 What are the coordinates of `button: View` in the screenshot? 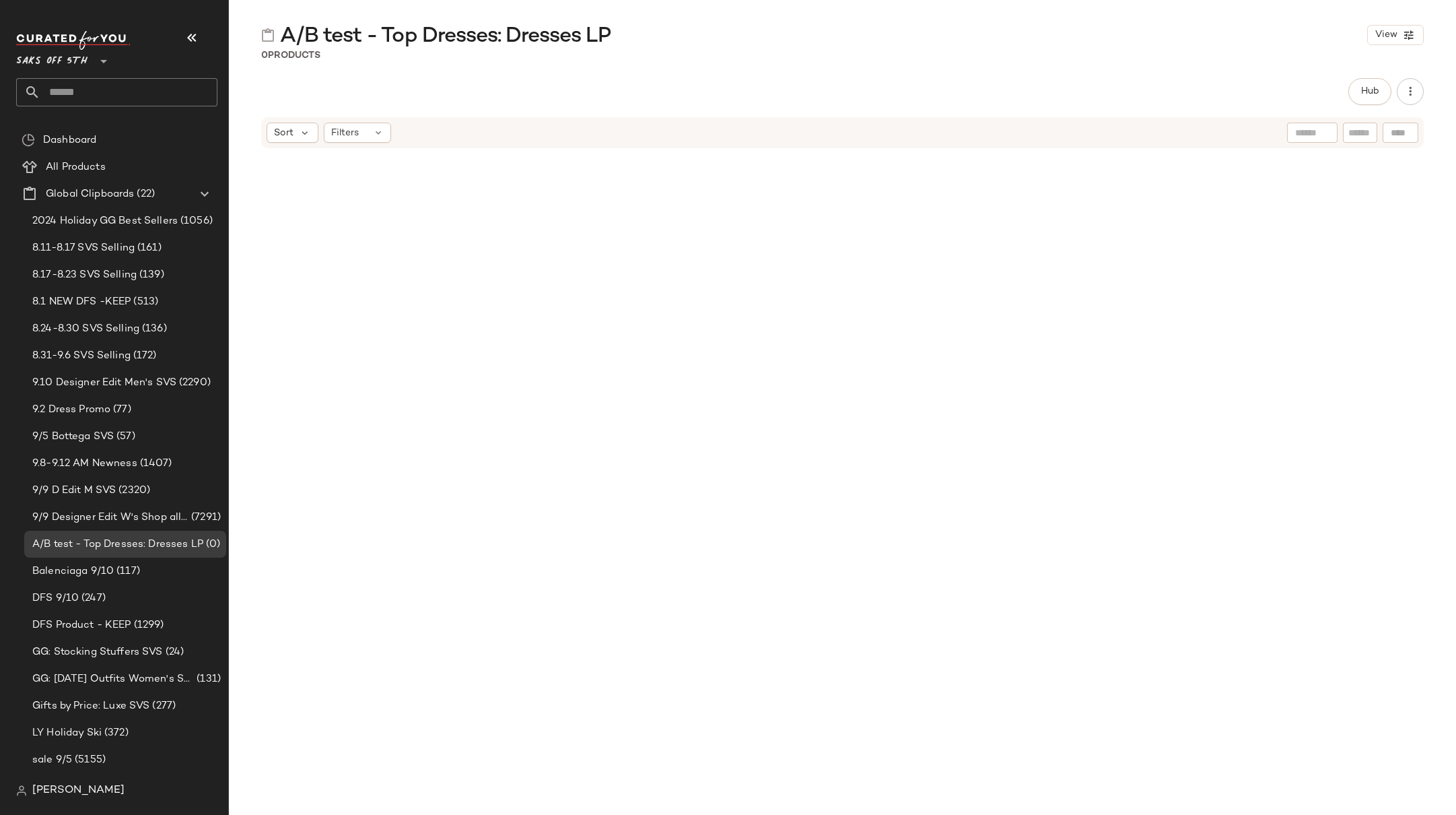 It's located at (1396, 35).